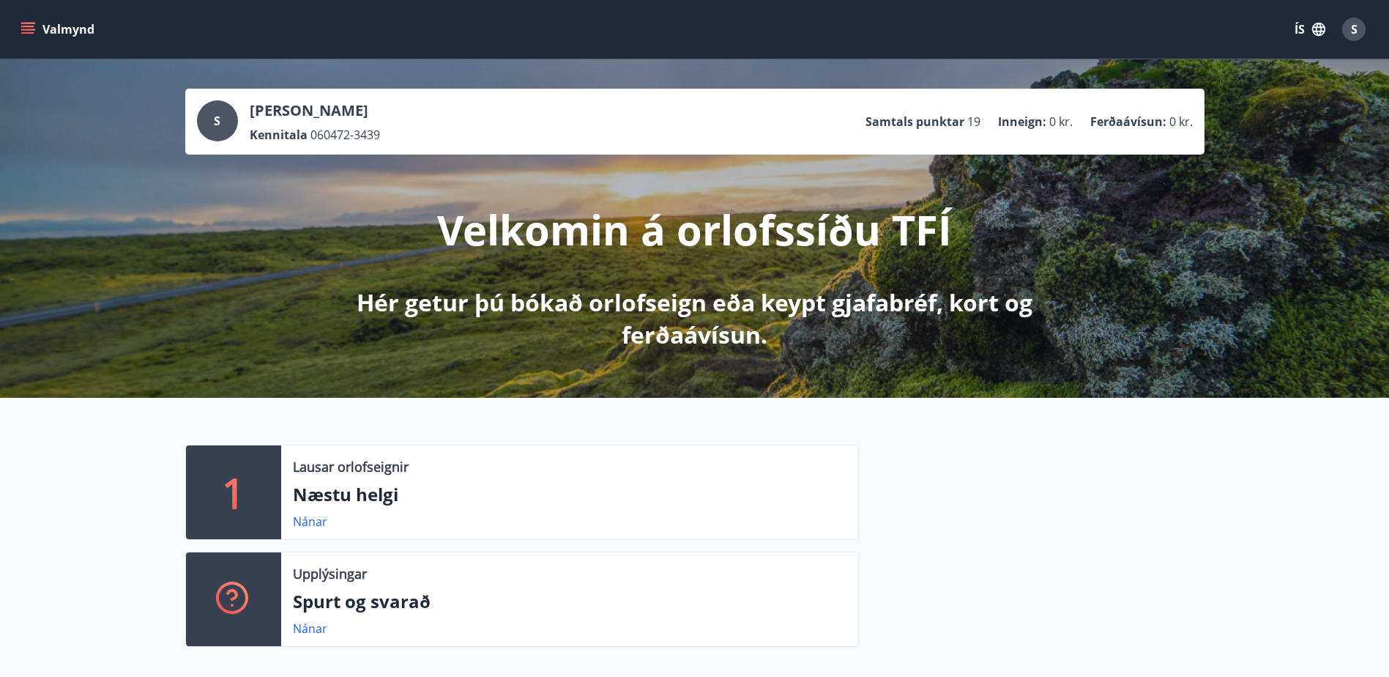 Image resolution: width=1389 pixels, height=677 pixels. Describe the element at coordinates (915, 122) in the screenshot. I see `p: Samtals punktar` at that location.